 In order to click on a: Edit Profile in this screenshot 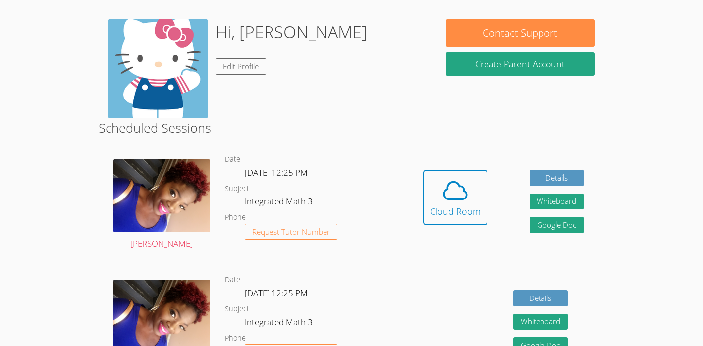, I will do `click(241, 66)`.